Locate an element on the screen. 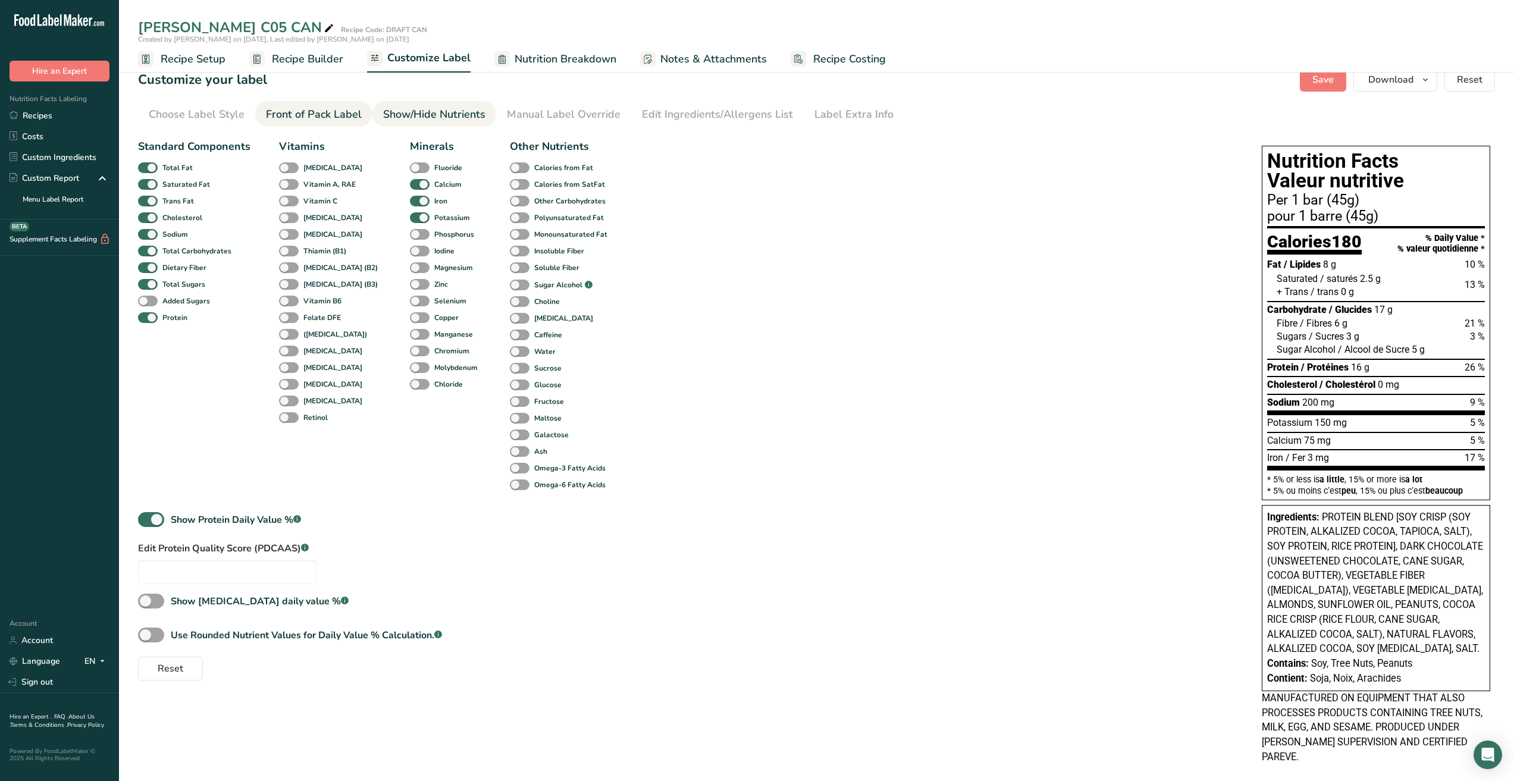  span: 13 % is located at coordinates (1475, 284).